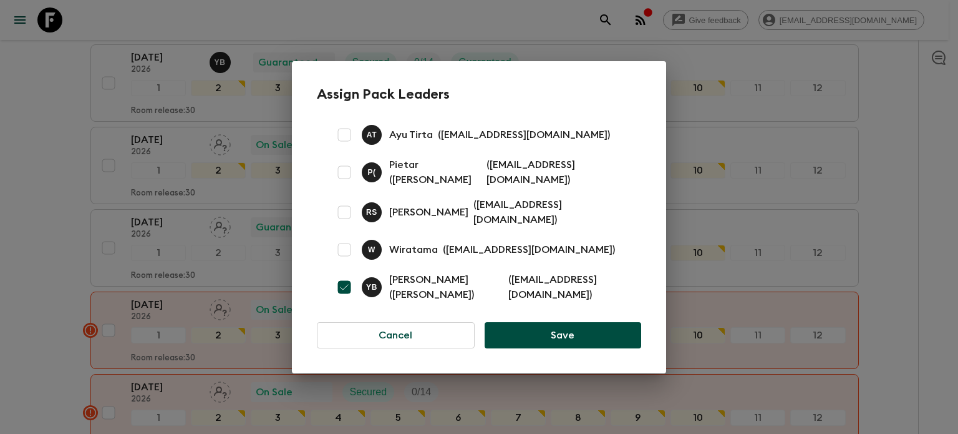  Describe the element at coordinates (414, 250) in the screenshot. I see `p: Wiratama` at that location.